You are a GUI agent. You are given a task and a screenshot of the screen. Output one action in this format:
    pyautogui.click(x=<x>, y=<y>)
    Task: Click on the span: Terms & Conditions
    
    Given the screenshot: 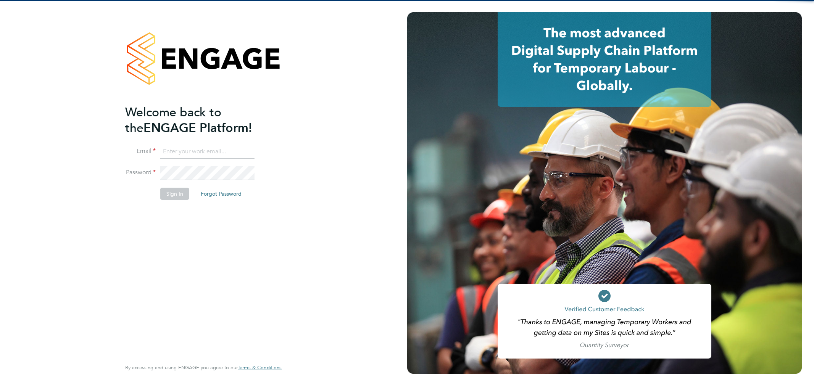 What is the action you would take?
    pyautogui.click(x=259, y=367)
    